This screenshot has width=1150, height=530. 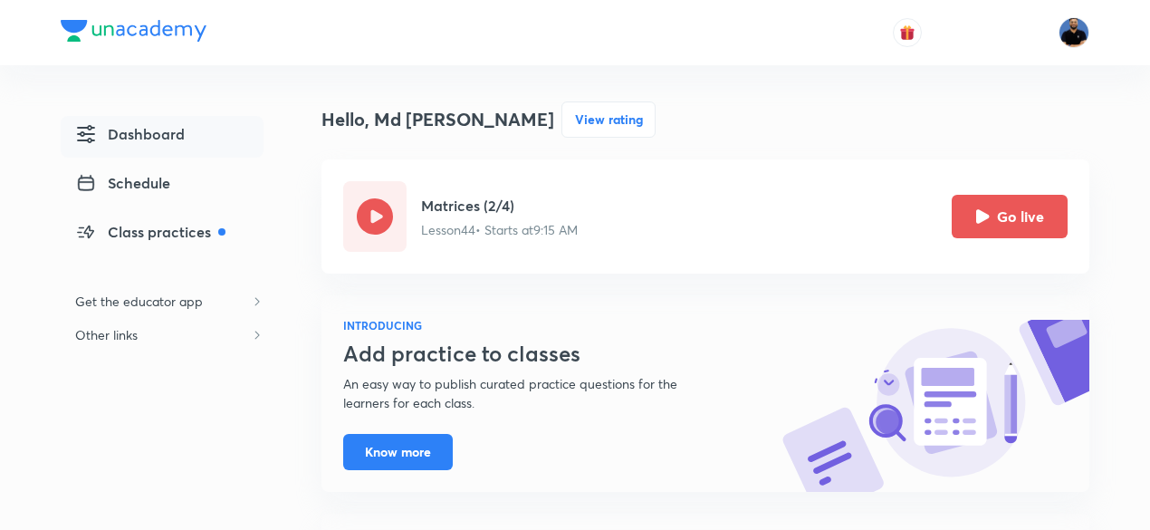 What do you see at coordinates (499, 206) in the screenshot?
I see `h5: Matrices (2/4)` at bounding box center [499, 206].